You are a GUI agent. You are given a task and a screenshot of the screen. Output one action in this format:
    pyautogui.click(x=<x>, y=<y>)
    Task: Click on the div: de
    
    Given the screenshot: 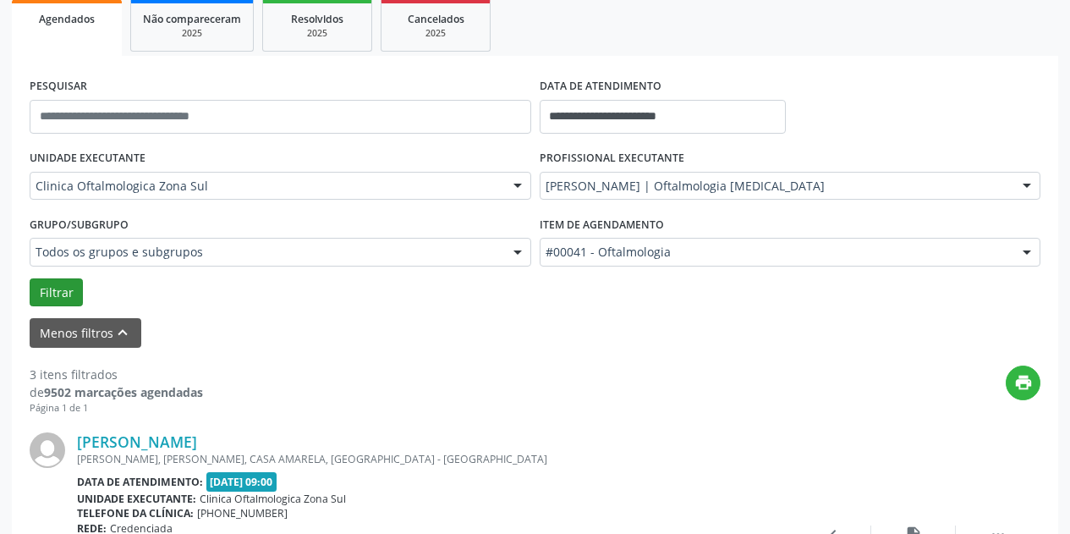 What is the action you would take?
    pyautogui.click(x=116, y=392)
    